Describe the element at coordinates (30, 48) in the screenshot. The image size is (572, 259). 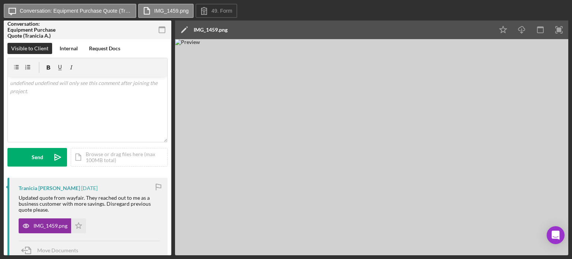
I see `button: Visible to Client` at that location.